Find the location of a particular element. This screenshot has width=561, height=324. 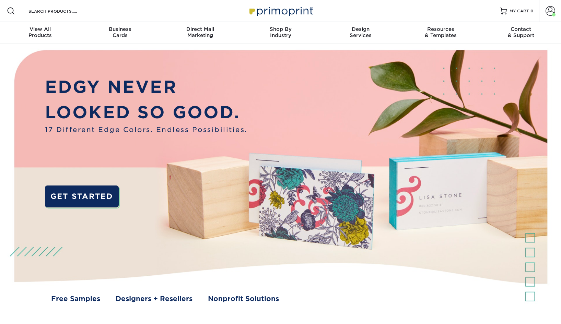

div: Services is located at coordinates (361, 32).